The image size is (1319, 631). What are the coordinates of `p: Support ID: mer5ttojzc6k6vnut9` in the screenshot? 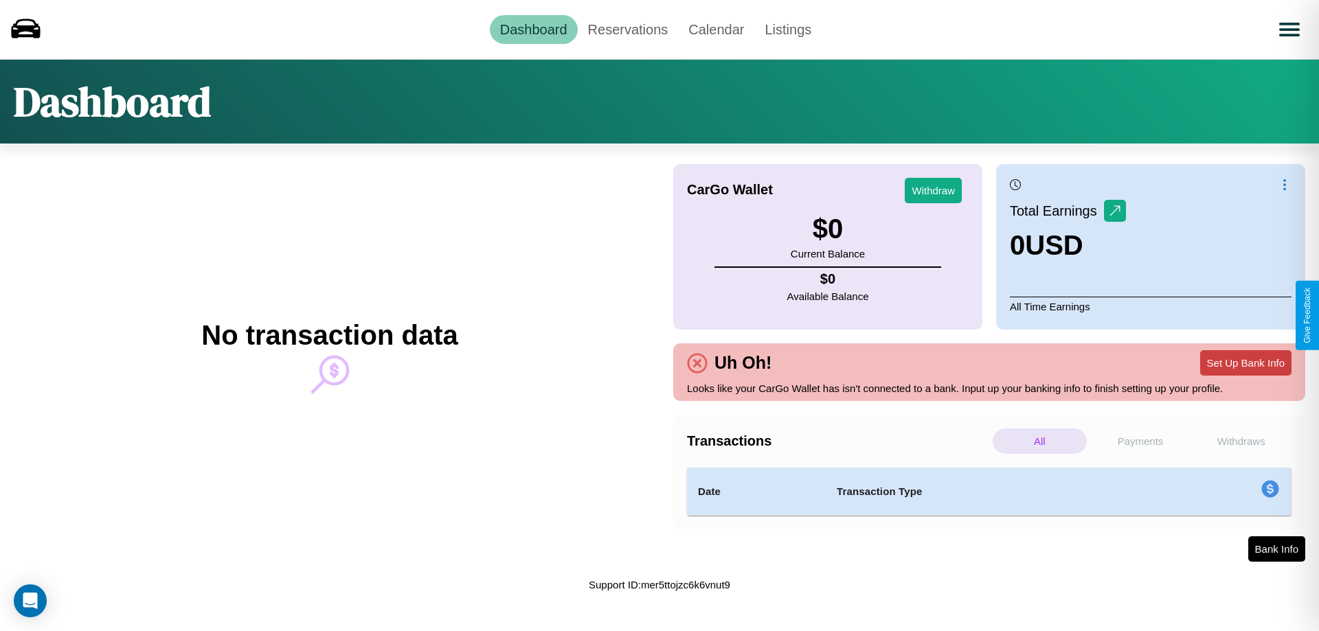 It's located at (660, 585).